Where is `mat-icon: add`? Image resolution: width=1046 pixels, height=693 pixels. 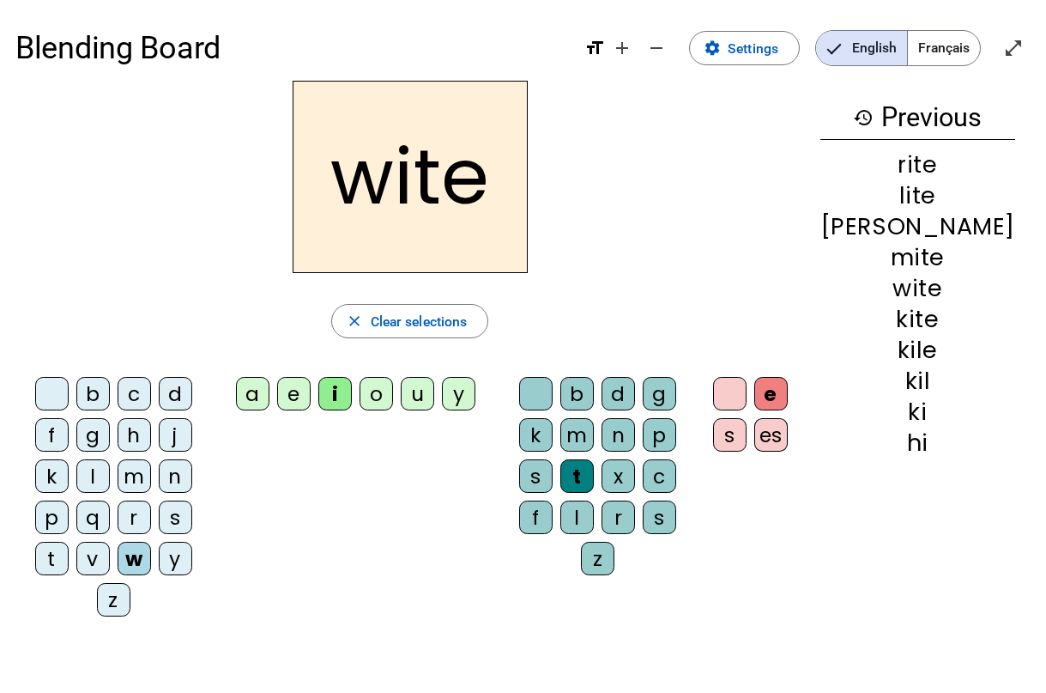
mat-icon: add is located at coordinates (622, 48).